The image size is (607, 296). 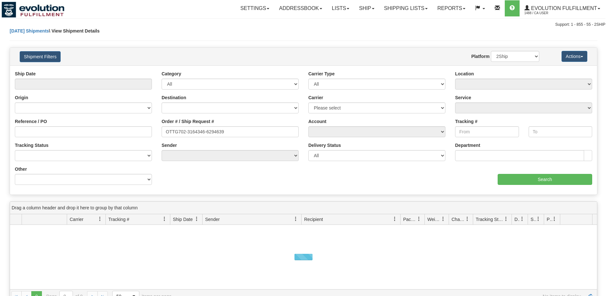 What do you see at coordinates (31, 122) in the screenshot?
I see `label: Reference / PO` at bounding box center [31, 122].